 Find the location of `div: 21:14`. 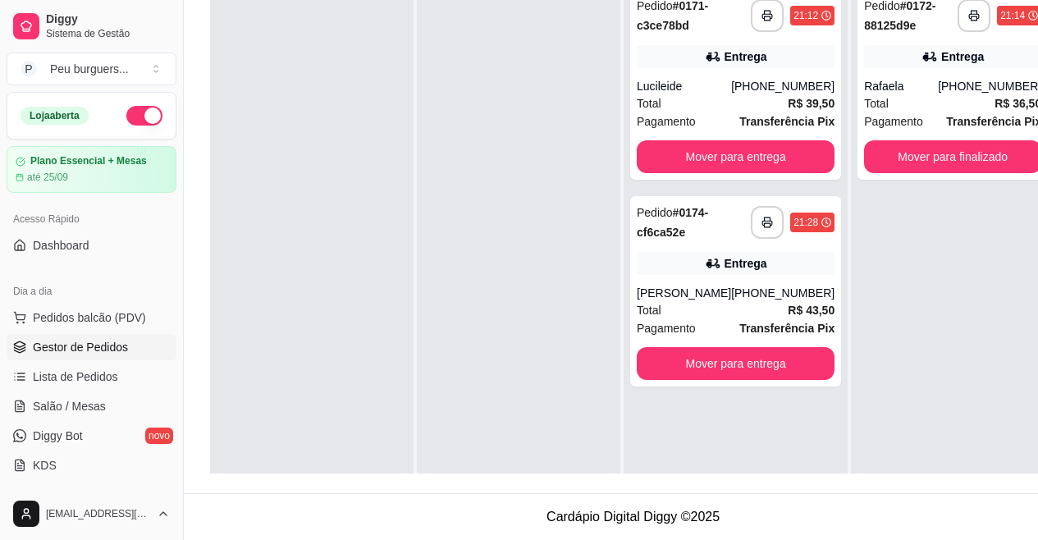

div: 21:14 is located at coordinates (1013, 16).